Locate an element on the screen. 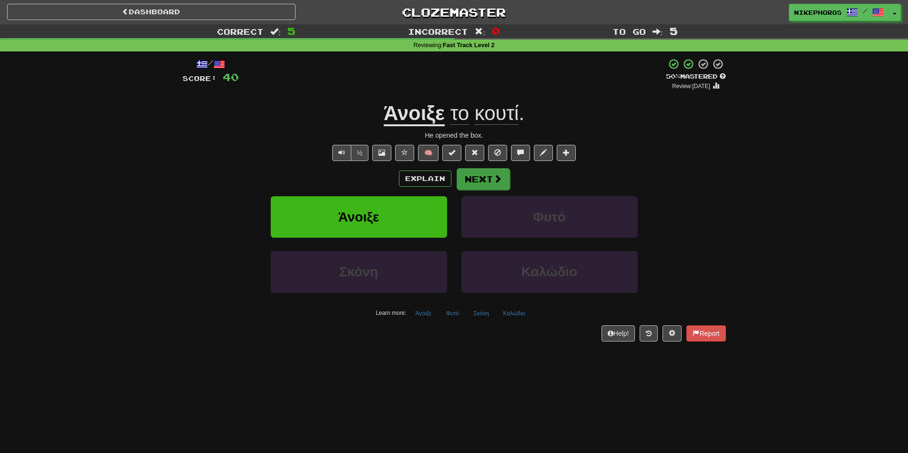 The width and height of the screenshot is (908, 453). span: Nikephoros is located at coordinates (818, 12).